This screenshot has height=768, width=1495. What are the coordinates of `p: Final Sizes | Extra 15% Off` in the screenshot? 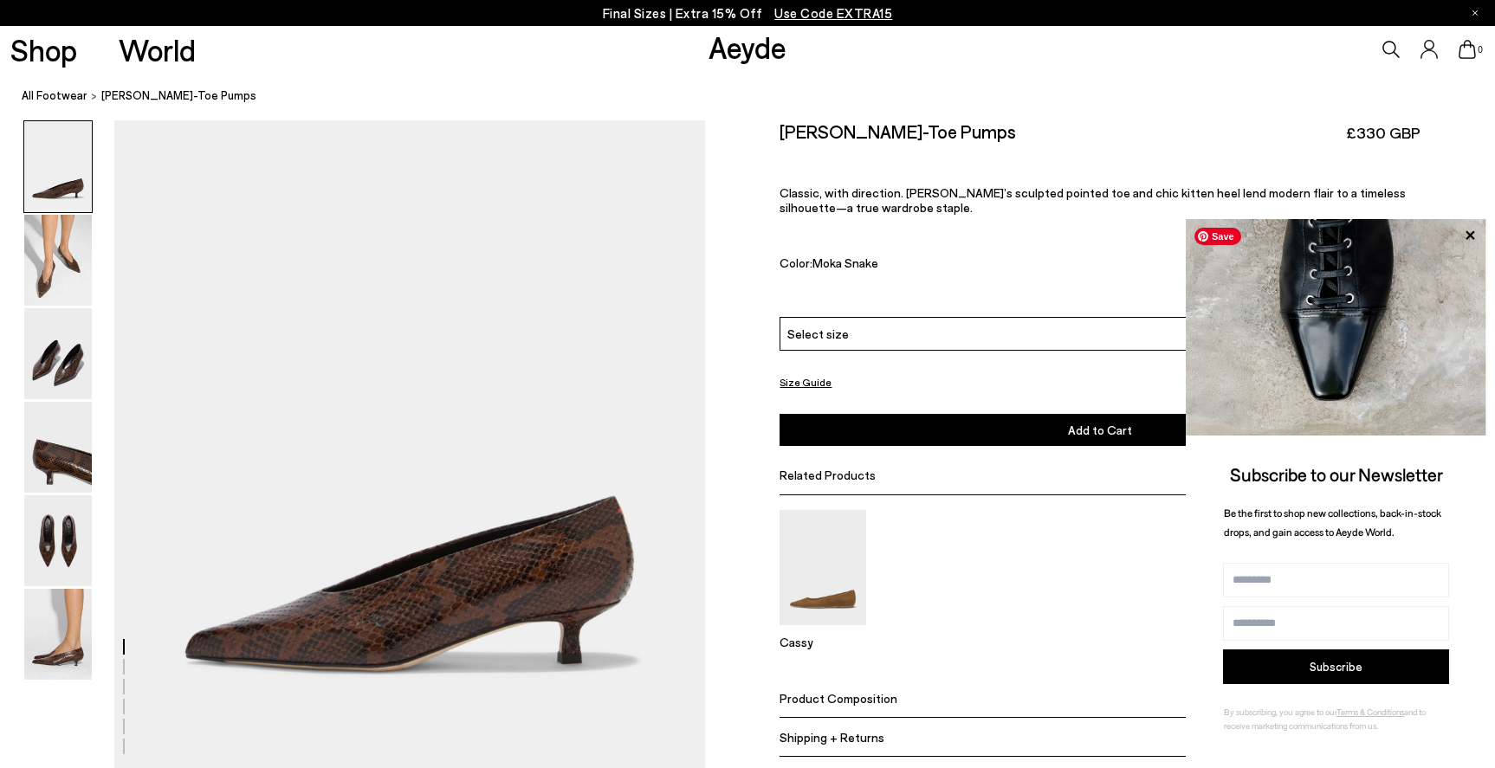 It's located at (747, 13).